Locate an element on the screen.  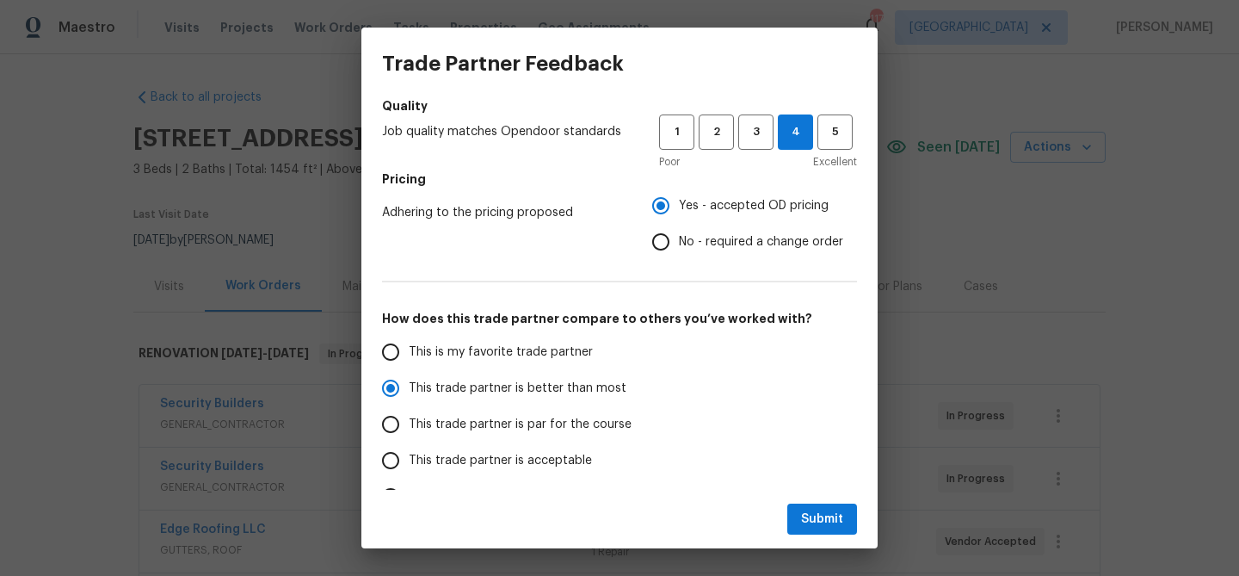
button: 1 is located at coordinates (676, 132).